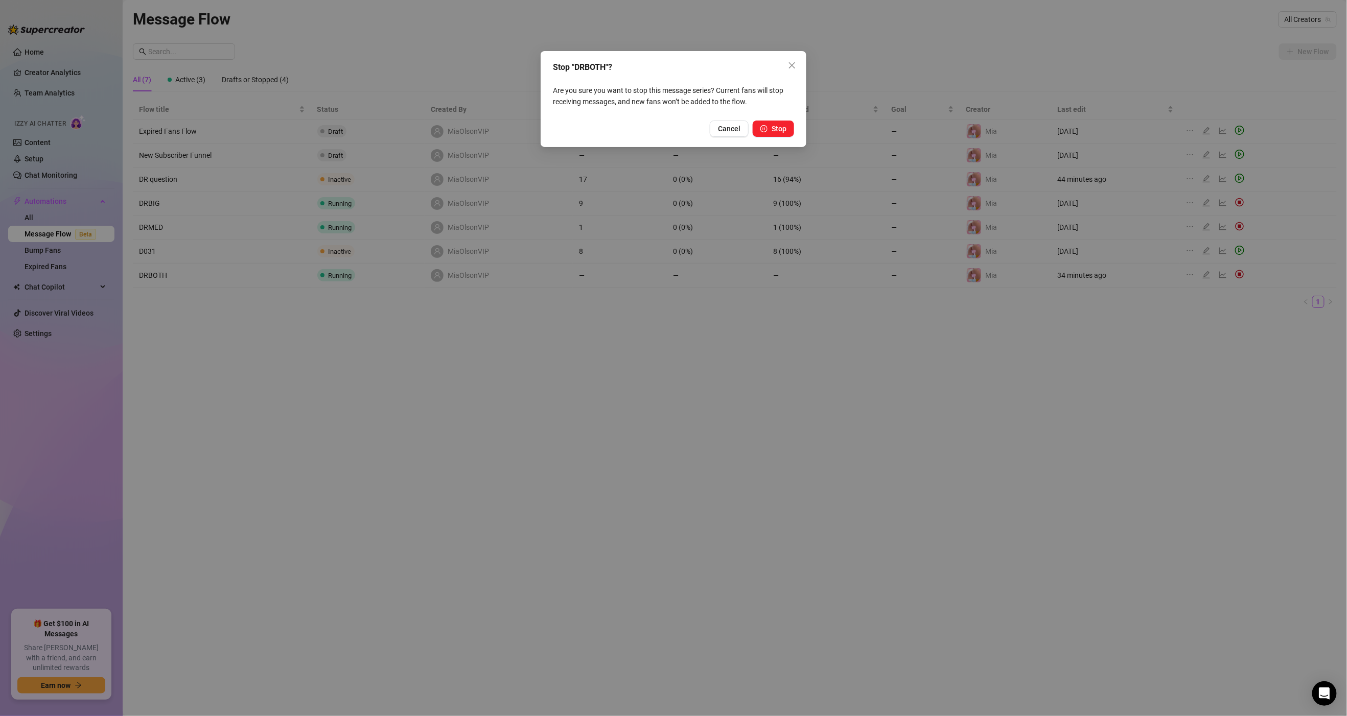 This screenshot has width=1347, height=716. Describe the element at coordinates (729, 129) in the screenshot. I see `button: Cancel` at that location.